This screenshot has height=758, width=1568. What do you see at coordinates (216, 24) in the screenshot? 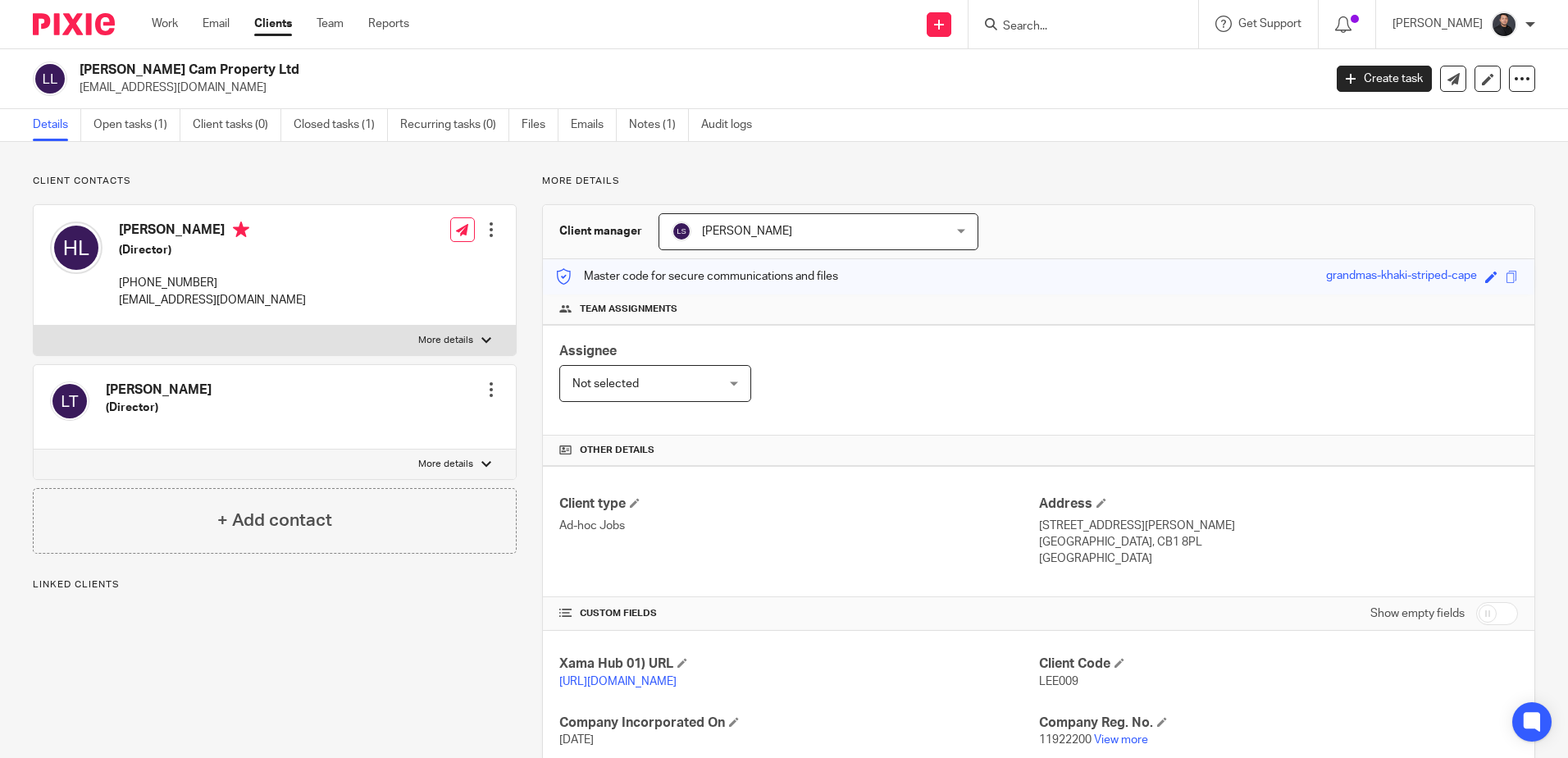
I see `a: Email` at bounding box center [216, 24].